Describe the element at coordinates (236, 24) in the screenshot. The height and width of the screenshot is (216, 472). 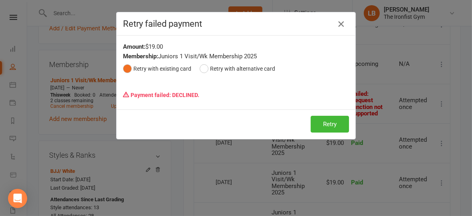
I see `h4: Retry failed payment` at that location.